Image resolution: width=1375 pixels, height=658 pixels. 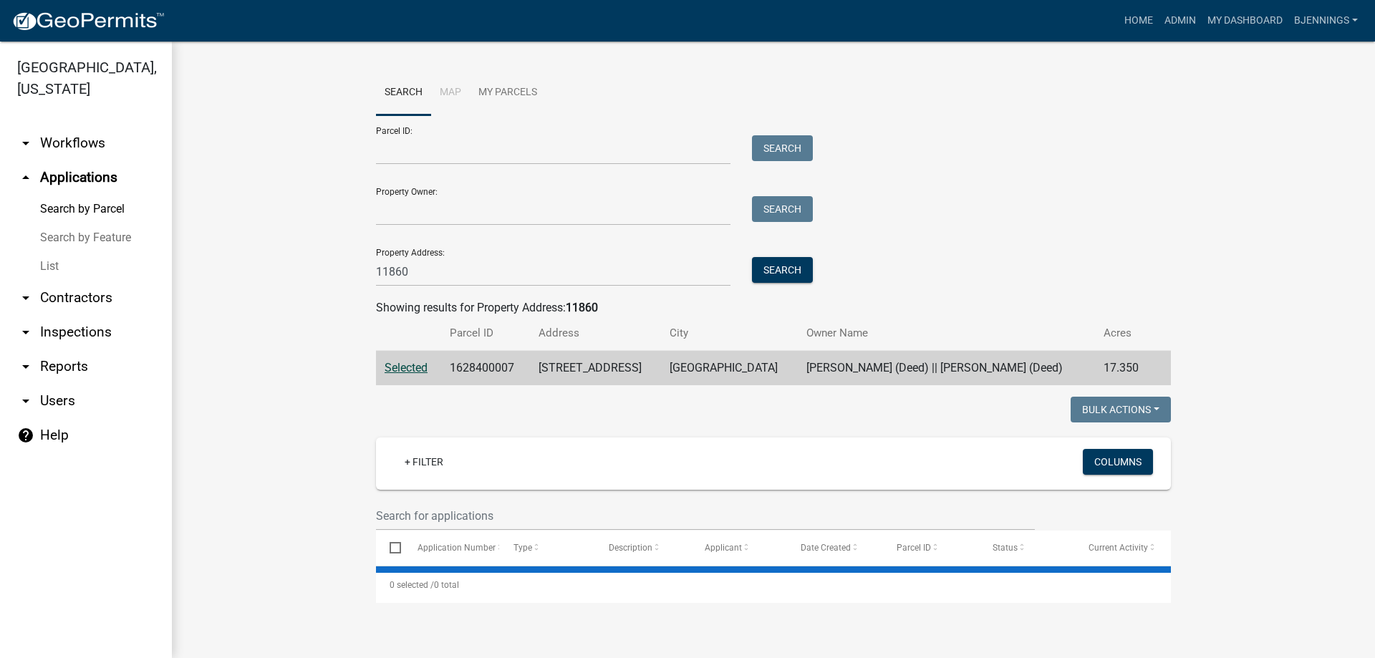 What do you see at coordinates (773, 308) in the screenshot?
I see `div: Showing results for Property Address:` at bounding box center [773, 308].